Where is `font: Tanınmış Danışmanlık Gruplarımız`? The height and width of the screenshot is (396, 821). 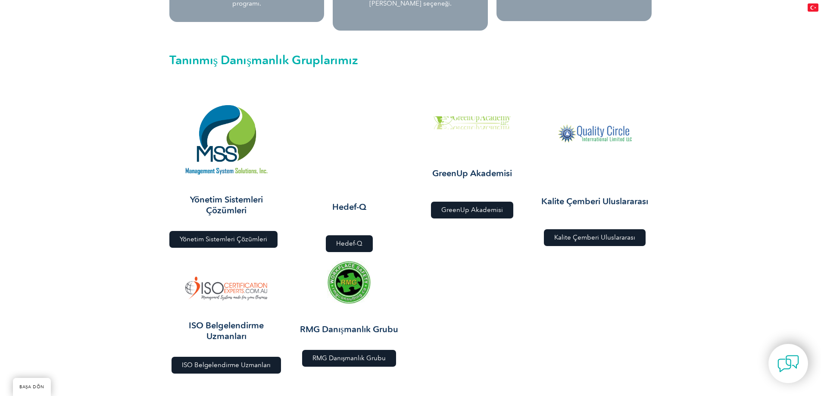
font: Tanınmış Danışmanlık Gruplarımız is located at coordinates (264, 60).